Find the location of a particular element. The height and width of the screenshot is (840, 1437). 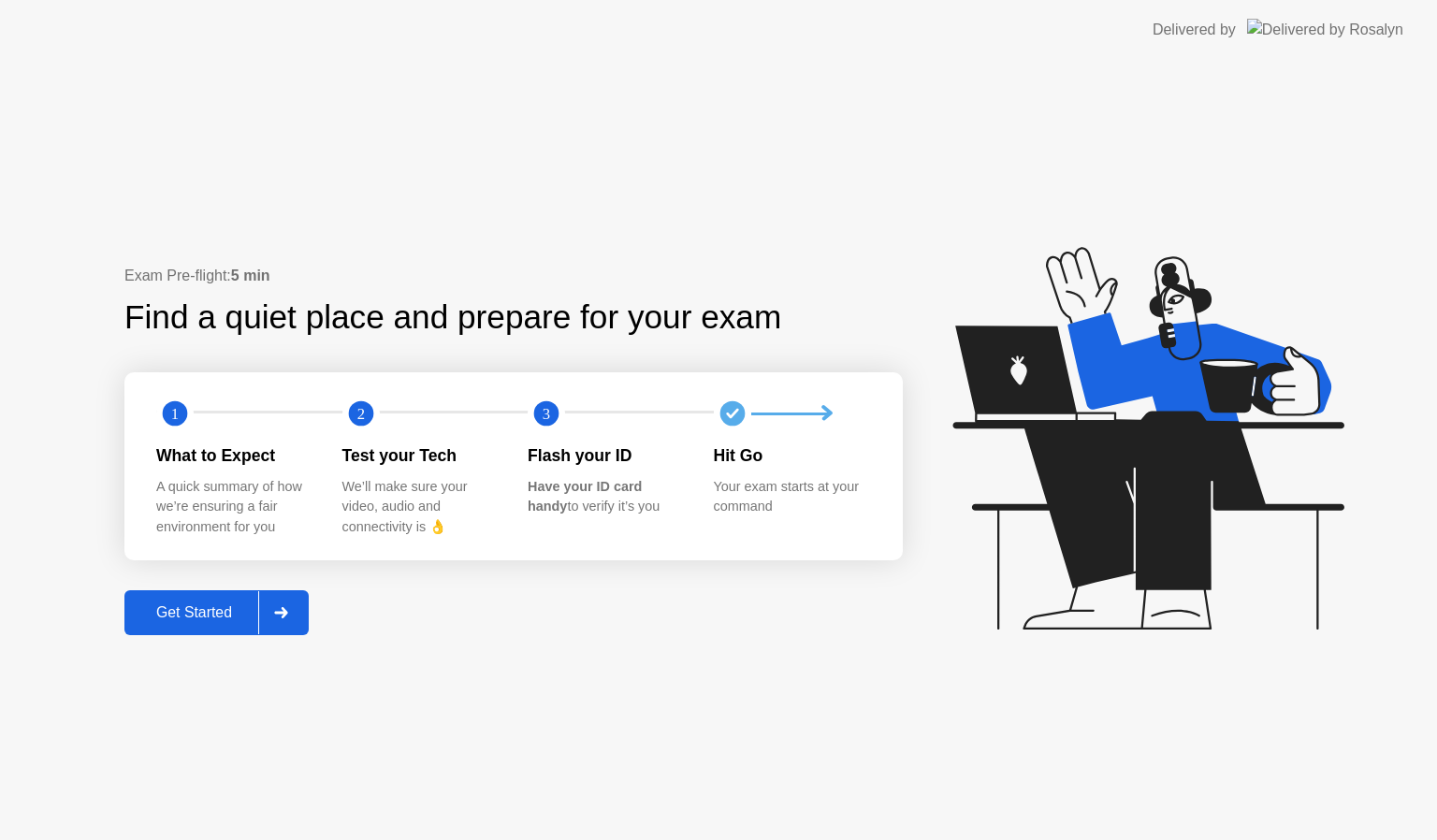

div: Find a quiet place and prepare for your exam is located at coordinates (454, 317).